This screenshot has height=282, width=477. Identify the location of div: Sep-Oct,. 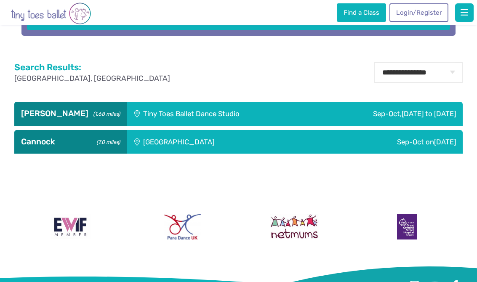
(388, 114).